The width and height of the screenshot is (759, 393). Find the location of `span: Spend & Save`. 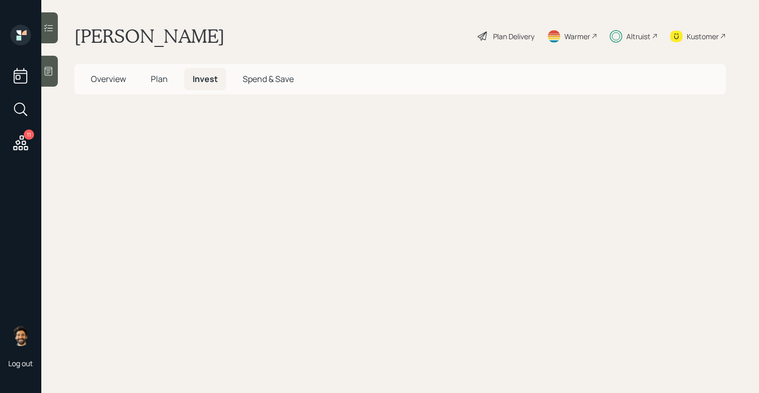

span: Spend & Save is located at coordinates (268, 79).